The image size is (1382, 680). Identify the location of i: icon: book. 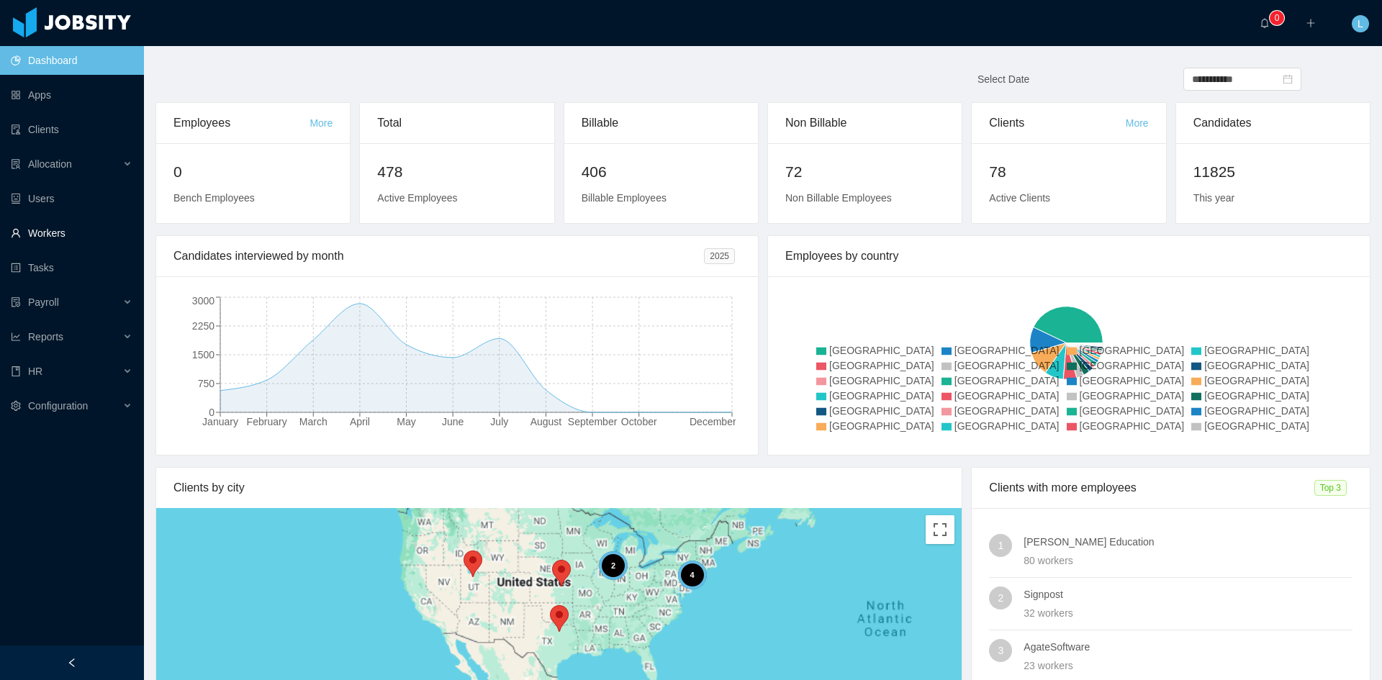
(16, 371).